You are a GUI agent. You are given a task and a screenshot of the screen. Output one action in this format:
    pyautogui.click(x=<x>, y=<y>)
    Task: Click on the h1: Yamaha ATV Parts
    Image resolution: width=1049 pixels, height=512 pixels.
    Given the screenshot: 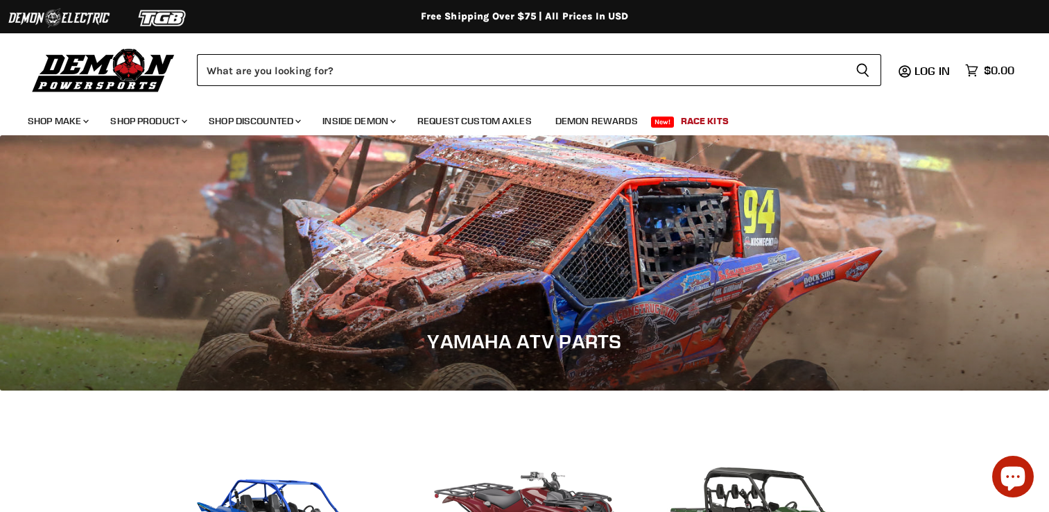 What is the action you would take?
    pyautogui.click(x=524, y=341)
    